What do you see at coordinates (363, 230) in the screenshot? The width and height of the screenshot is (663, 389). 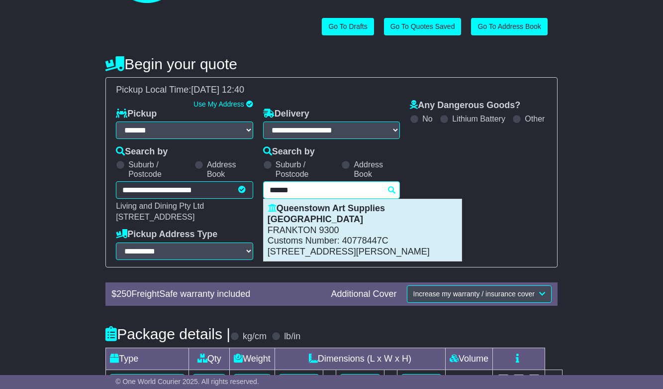 I see `p: FRANKTON 9300` at bounding box center [363, 230].